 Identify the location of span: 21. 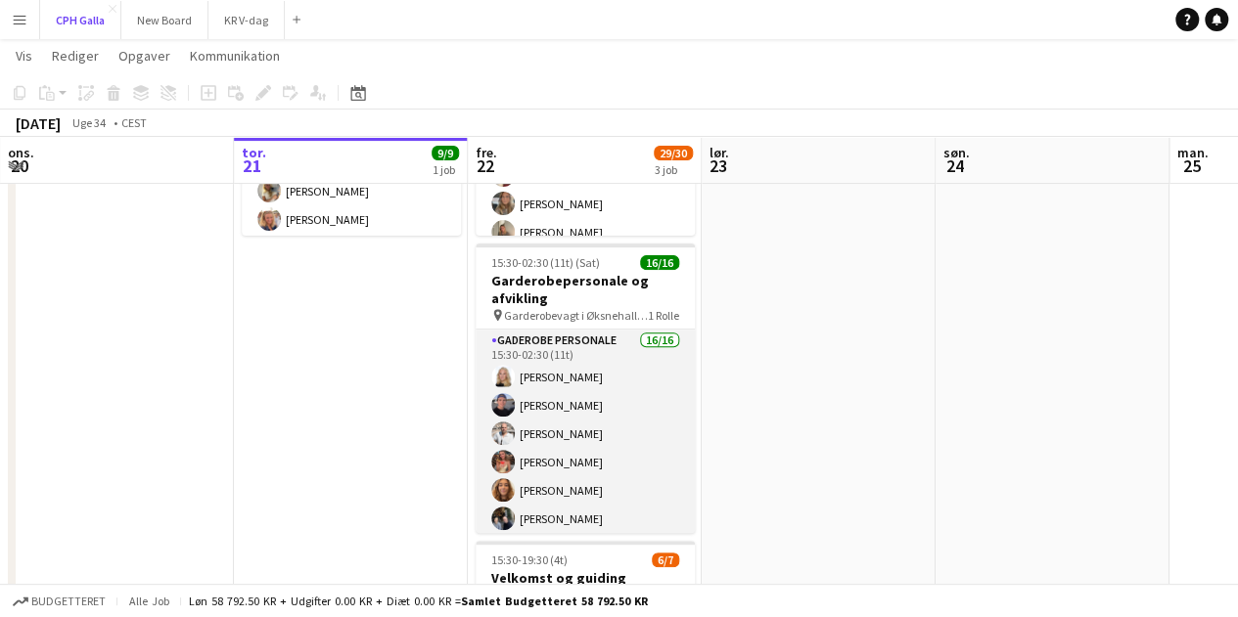
(252, 165).